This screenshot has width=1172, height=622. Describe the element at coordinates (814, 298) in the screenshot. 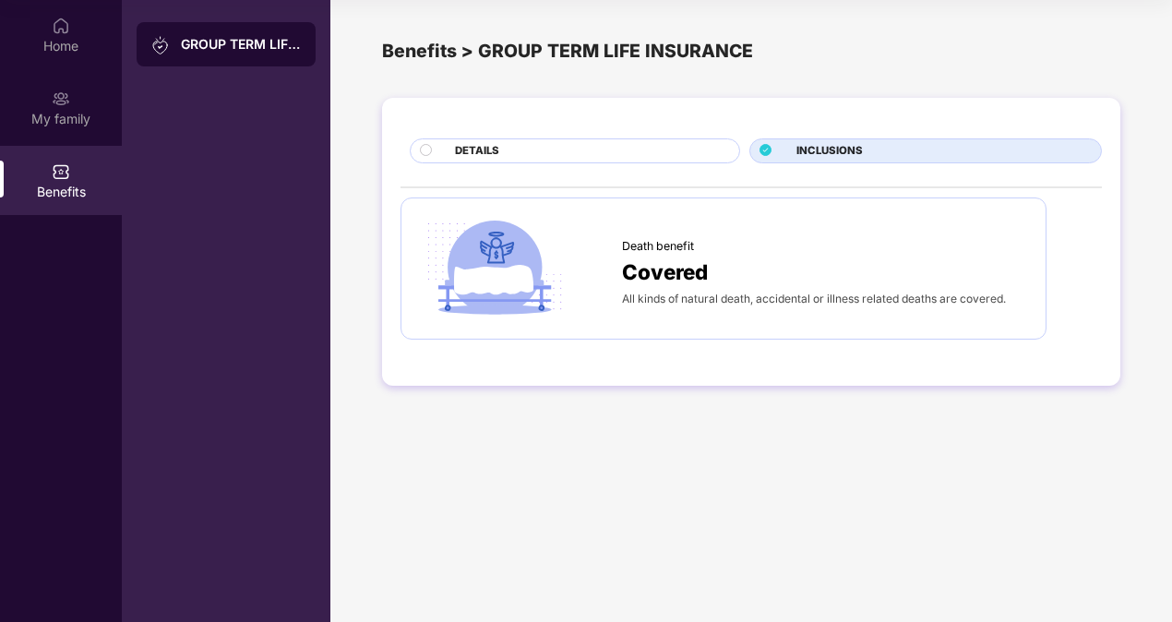

I see `span: All kinds of natural death, accidental or illness related deaths are covered.` at that location.